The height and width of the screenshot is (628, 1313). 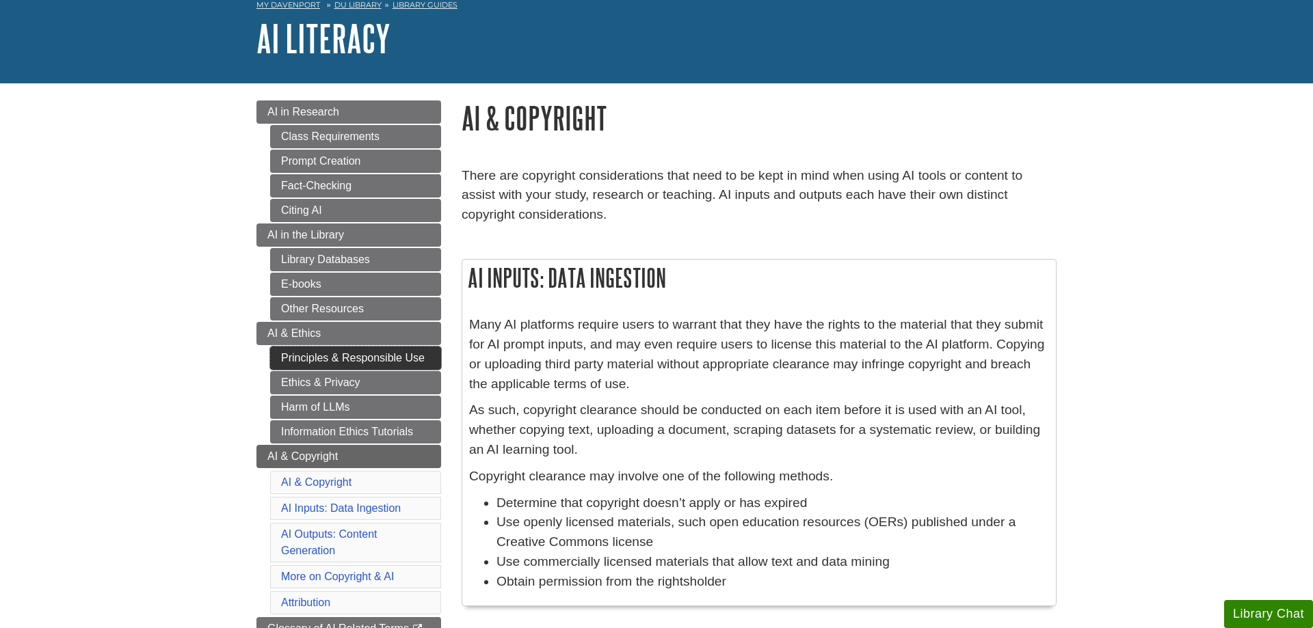 What do you see at coordinates (356, 137) in the screenshot?
I see `a: Class Requirements` at bounding box center [356, 137].